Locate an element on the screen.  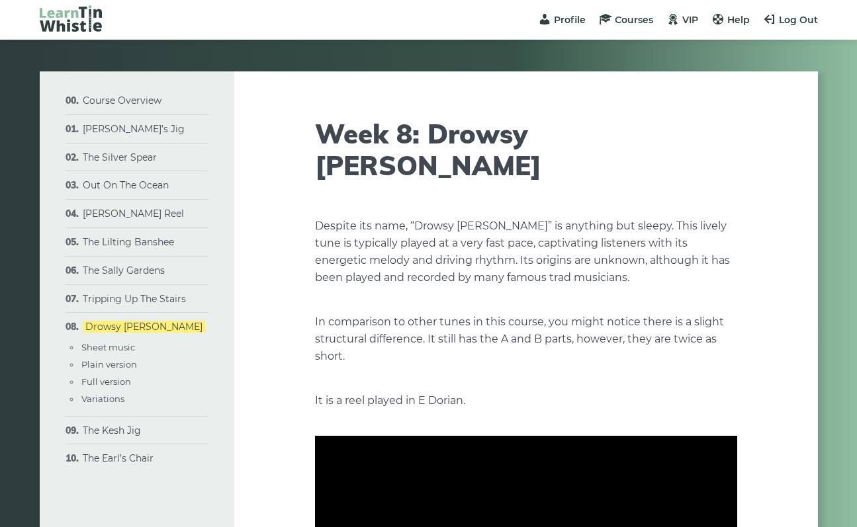
span: Log Out is located at coordinates (798, 20).